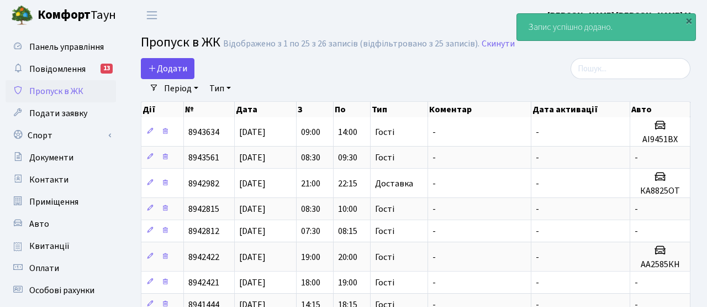 The width and height of the screenshot is (707, 307). I want to click on span: Додати, so click(167, 69).